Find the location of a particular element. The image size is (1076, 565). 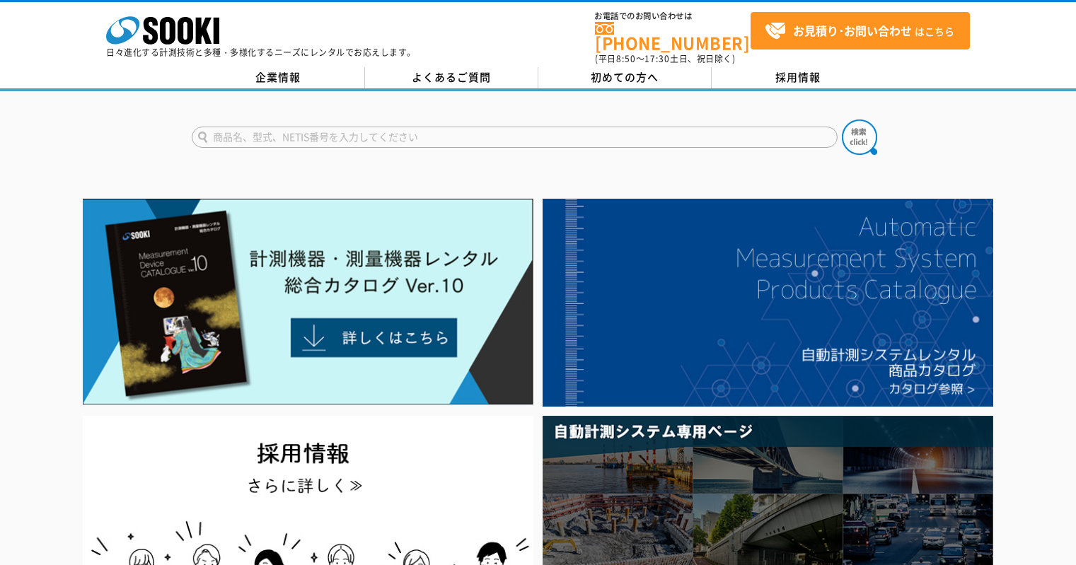

span: 8:50 is located at coordinates (626, 59).